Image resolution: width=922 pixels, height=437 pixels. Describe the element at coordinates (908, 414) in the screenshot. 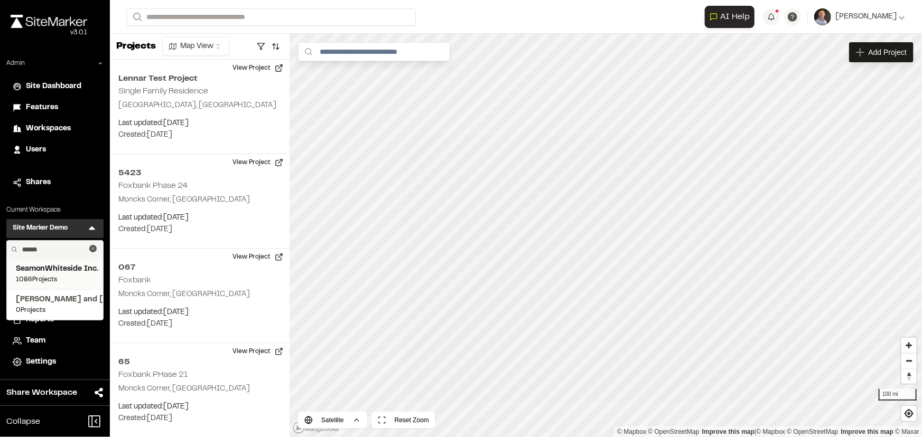

I see `button: Find my location` at that location.